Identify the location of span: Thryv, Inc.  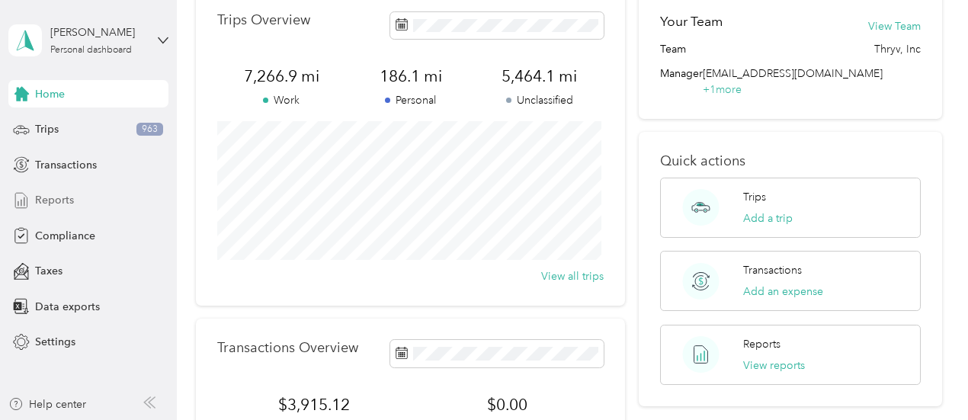
(897, 49).